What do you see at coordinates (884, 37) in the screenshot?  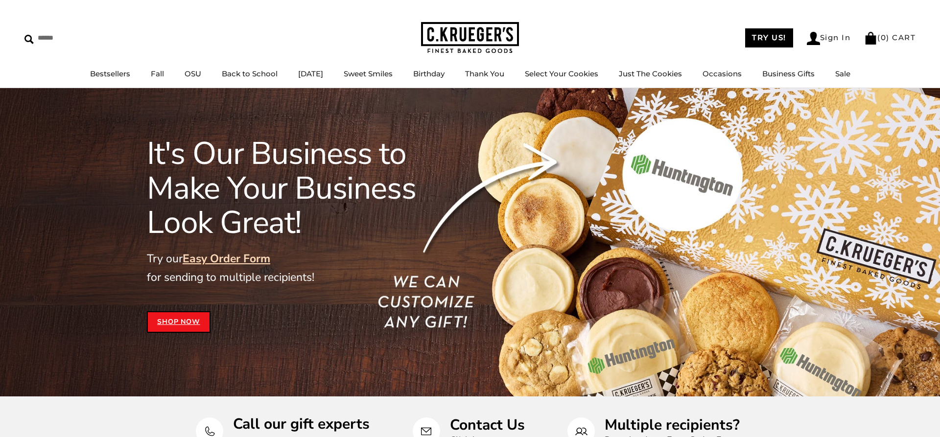 I see `span: 0` at bounding box center [884, 37].